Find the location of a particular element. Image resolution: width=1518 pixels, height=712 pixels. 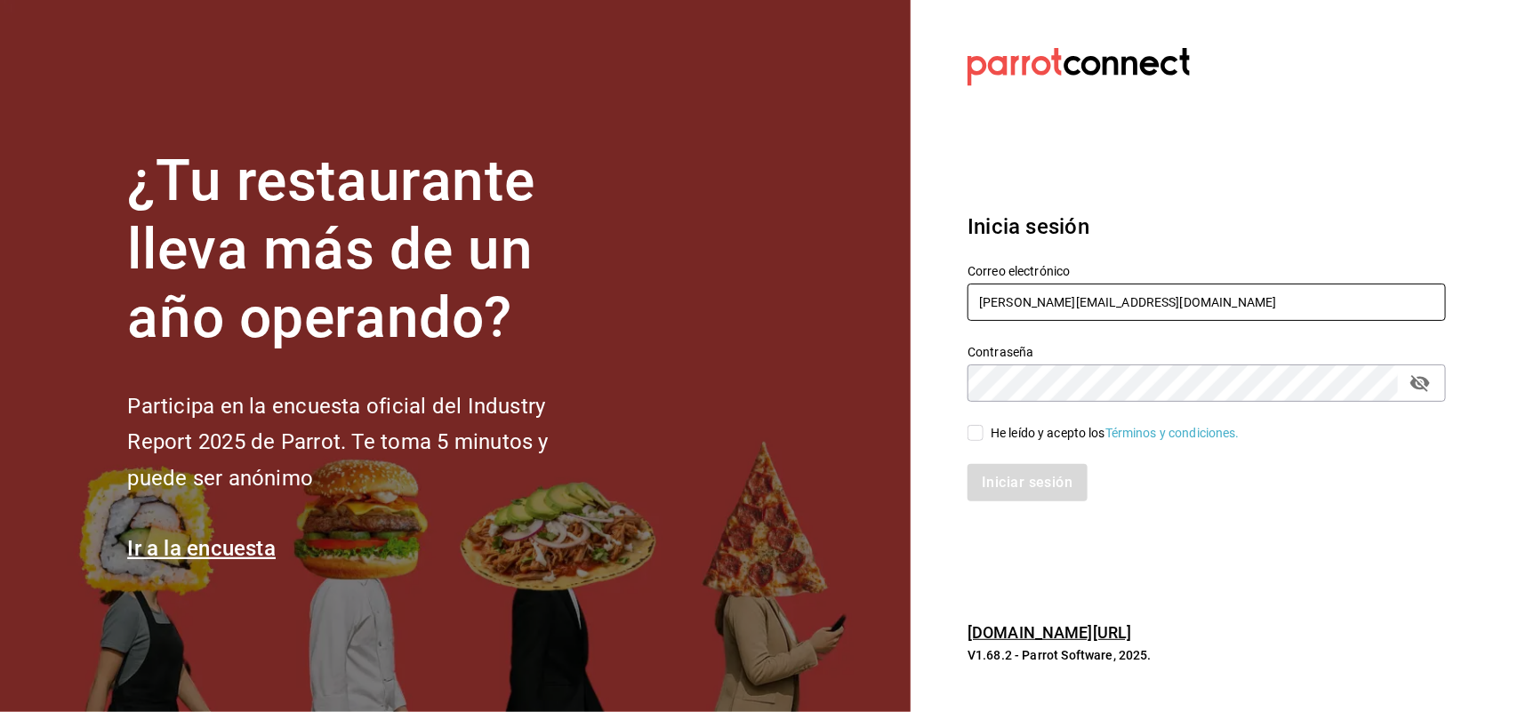

a: Términos y condiciones. is located at coordinates (1172, 433).